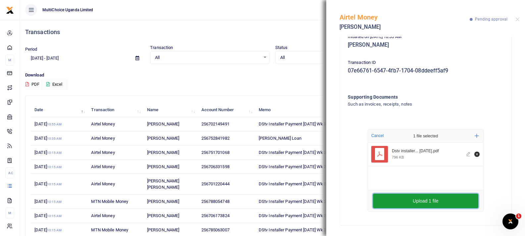 This screenshot has width=525, height=236. I want to click on span: 256701220444, so click(215, 184).